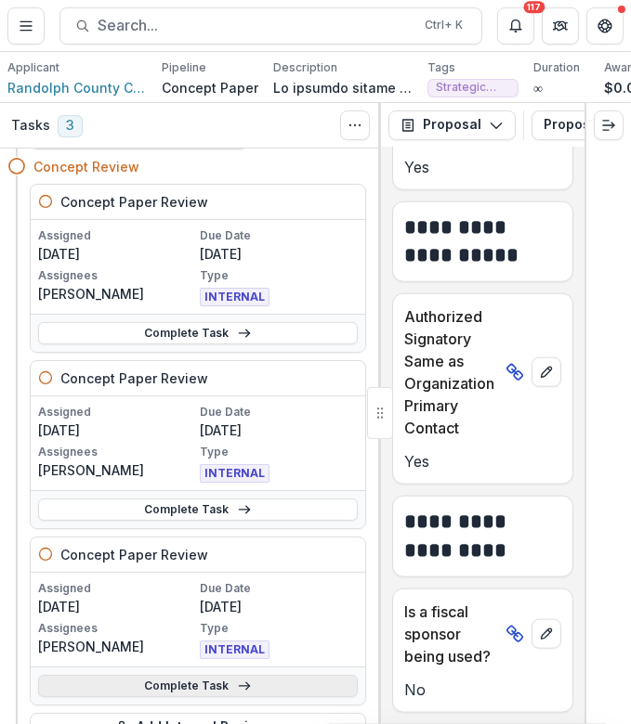 This screenshot has height=724, width=631. Describe the element at coordinates (26, 26) in the screenshot. I see `button: Toggle Menu` at that location.